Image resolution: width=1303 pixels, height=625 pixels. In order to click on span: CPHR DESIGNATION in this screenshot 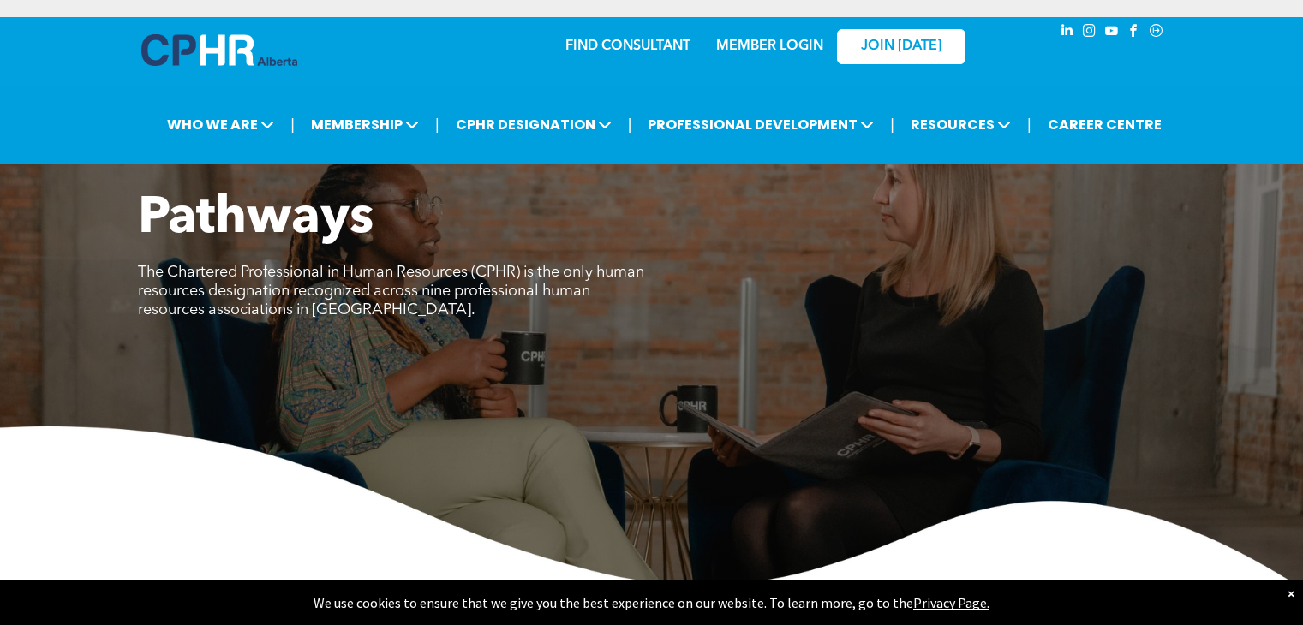, I will do `click(534, 124)`.